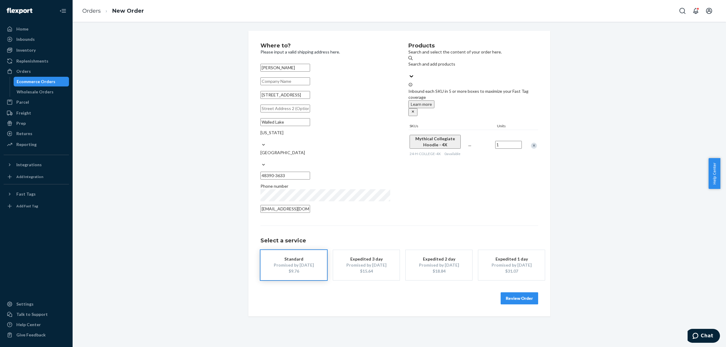 The height and width of the screenshot is (347, 726). I want to click on div: Freight, so click(24, 113).